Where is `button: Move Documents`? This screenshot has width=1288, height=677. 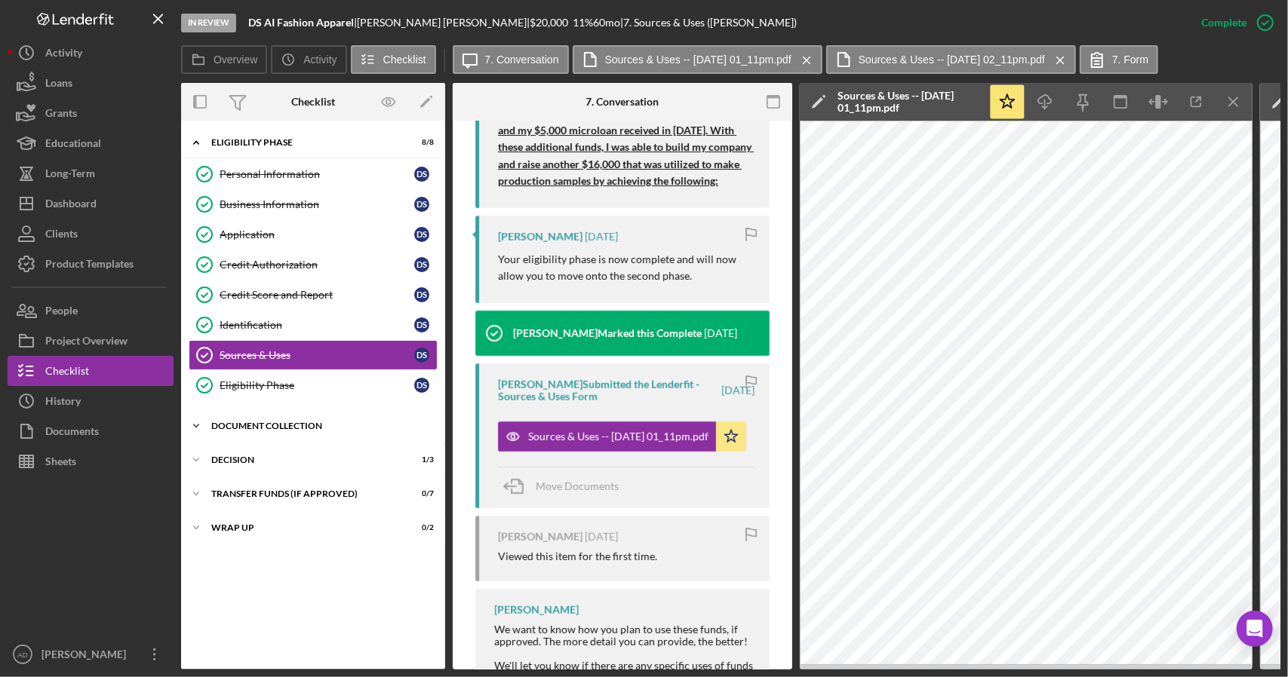 button: Move Documents is located at coordinates (566, 487).